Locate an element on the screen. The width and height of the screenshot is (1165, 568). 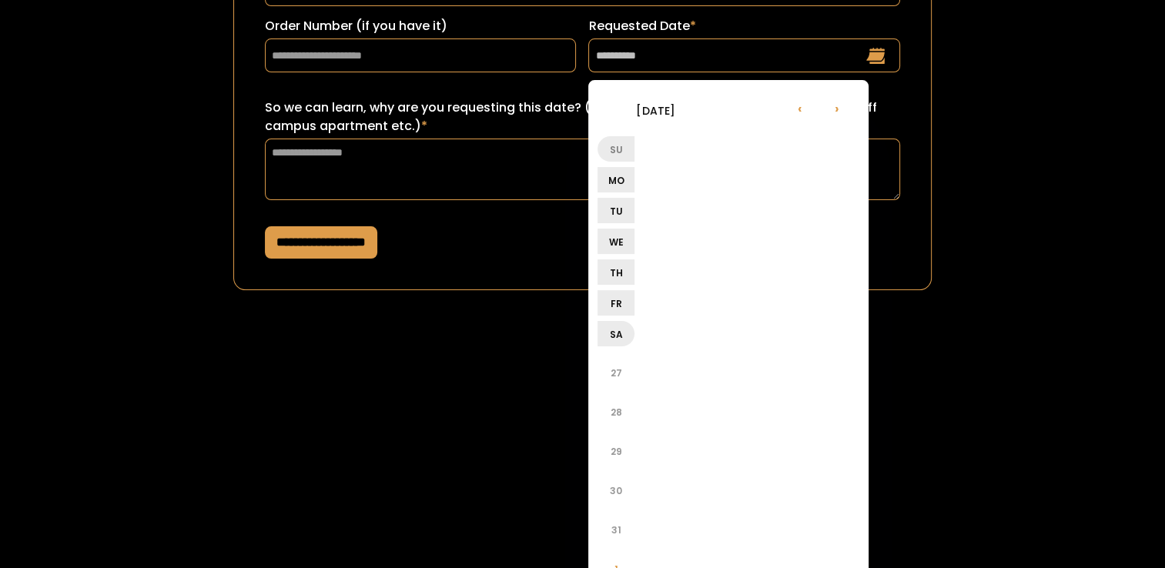
li: Sa is located at coordinates (616, 334).